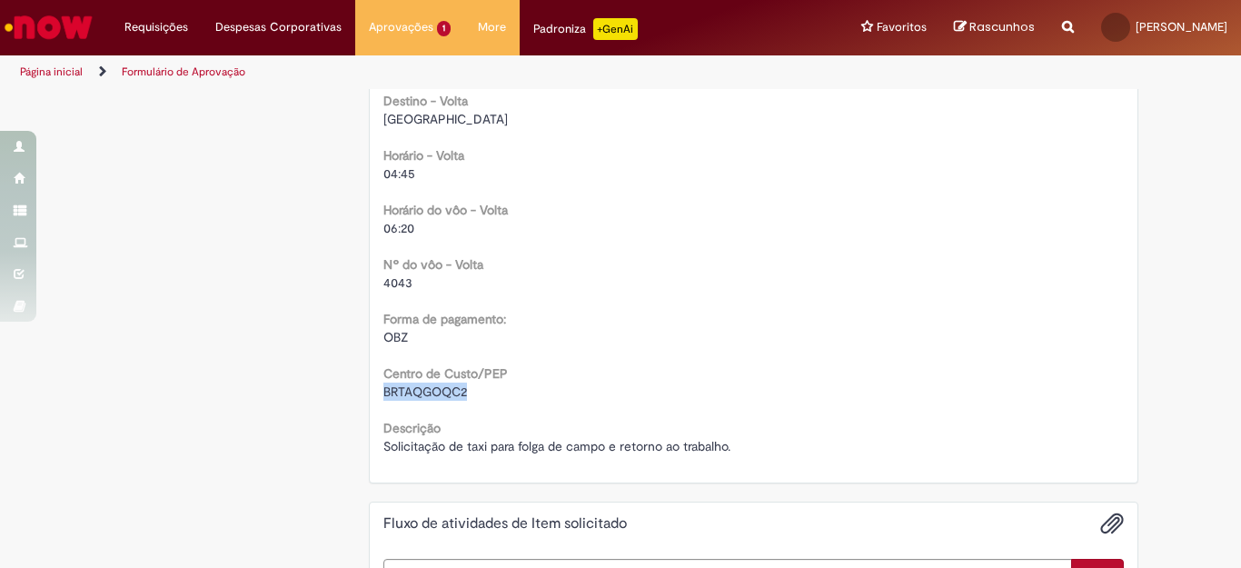 The image size is (1241, 568). Describe the element at coordinates (445, 373) in the screenshot. I see `b: Centro de Custo/PEP` at that location.